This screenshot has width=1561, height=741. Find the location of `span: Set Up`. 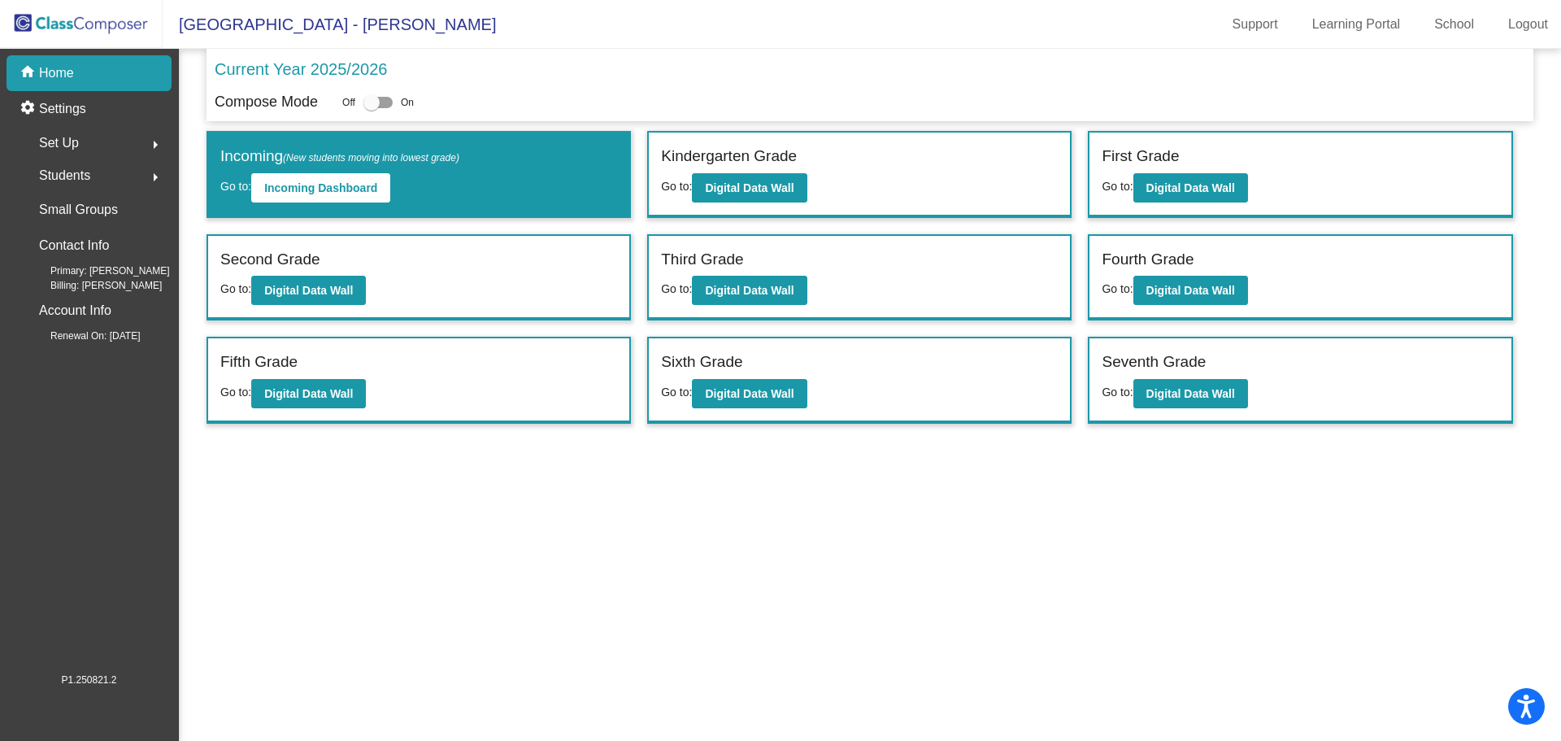

span: Set Up is located at coordinates (59, 143).